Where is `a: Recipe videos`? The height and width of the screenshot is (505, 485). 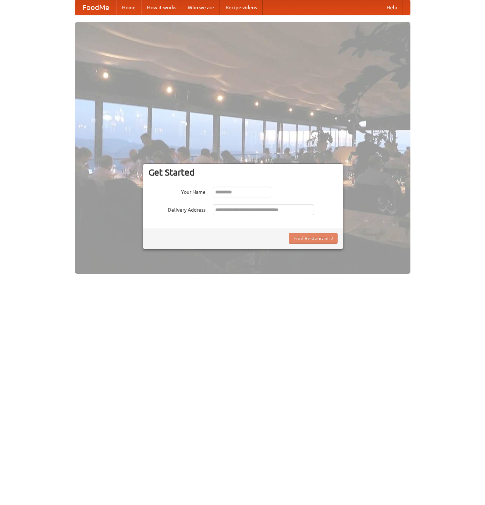
a: Recipe videos is located at coordinates (241, 8).